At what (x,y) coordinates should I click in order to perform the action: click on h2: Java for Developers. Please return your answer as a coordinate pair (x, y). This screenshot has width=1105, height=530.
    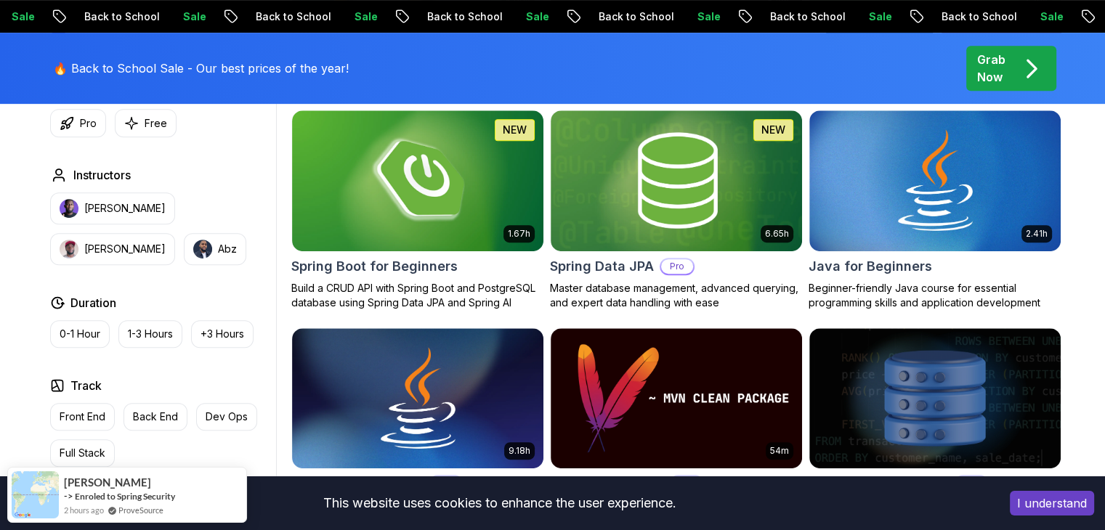
    Looking at the image, I should click on (357, 484).